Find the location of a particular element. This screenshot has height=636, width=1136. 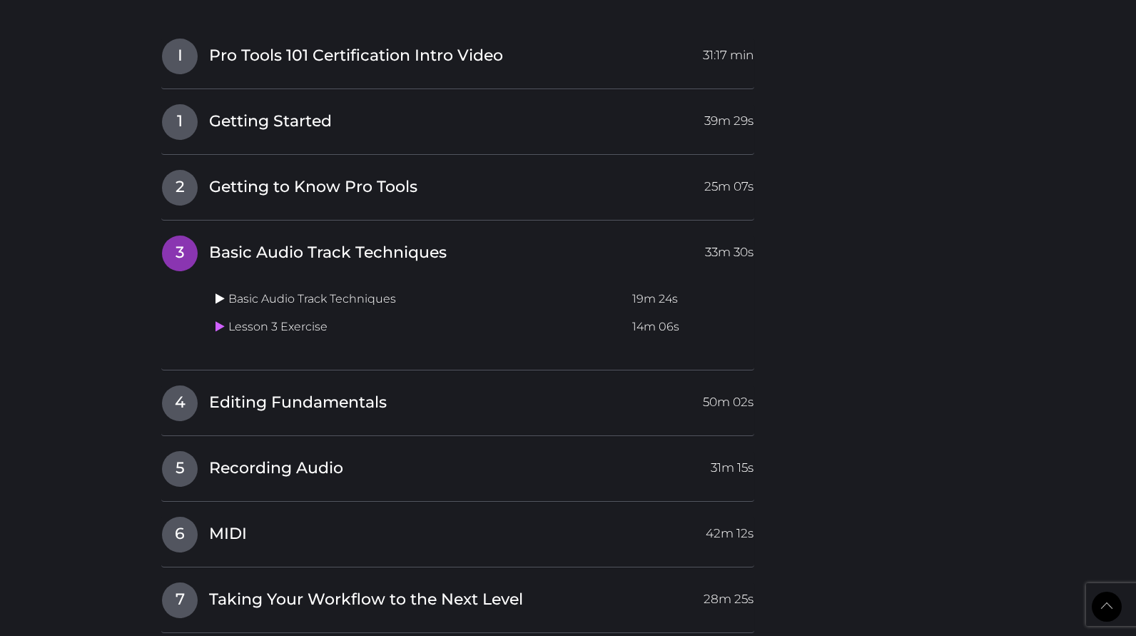

a: 6MIDI42m 12s is located at coordinates (457, 531).